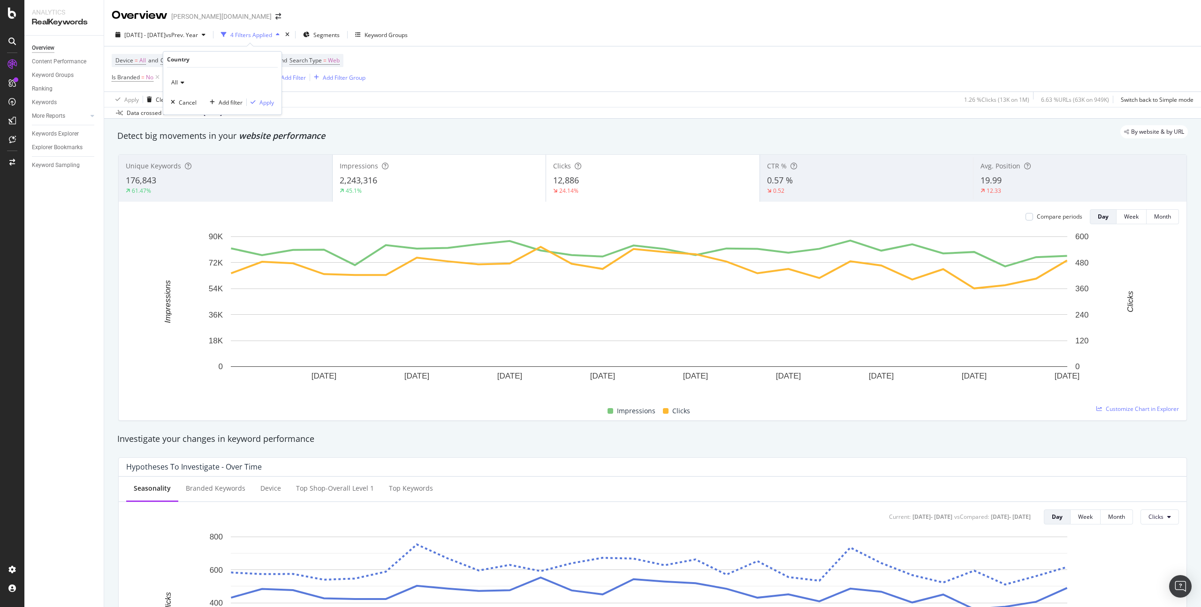 The height and width of the screenshot is (607, 1201). What do you see at coordinates (150, 77) in the screenshot?
I see `span: No` at bounding box center [150, 77].